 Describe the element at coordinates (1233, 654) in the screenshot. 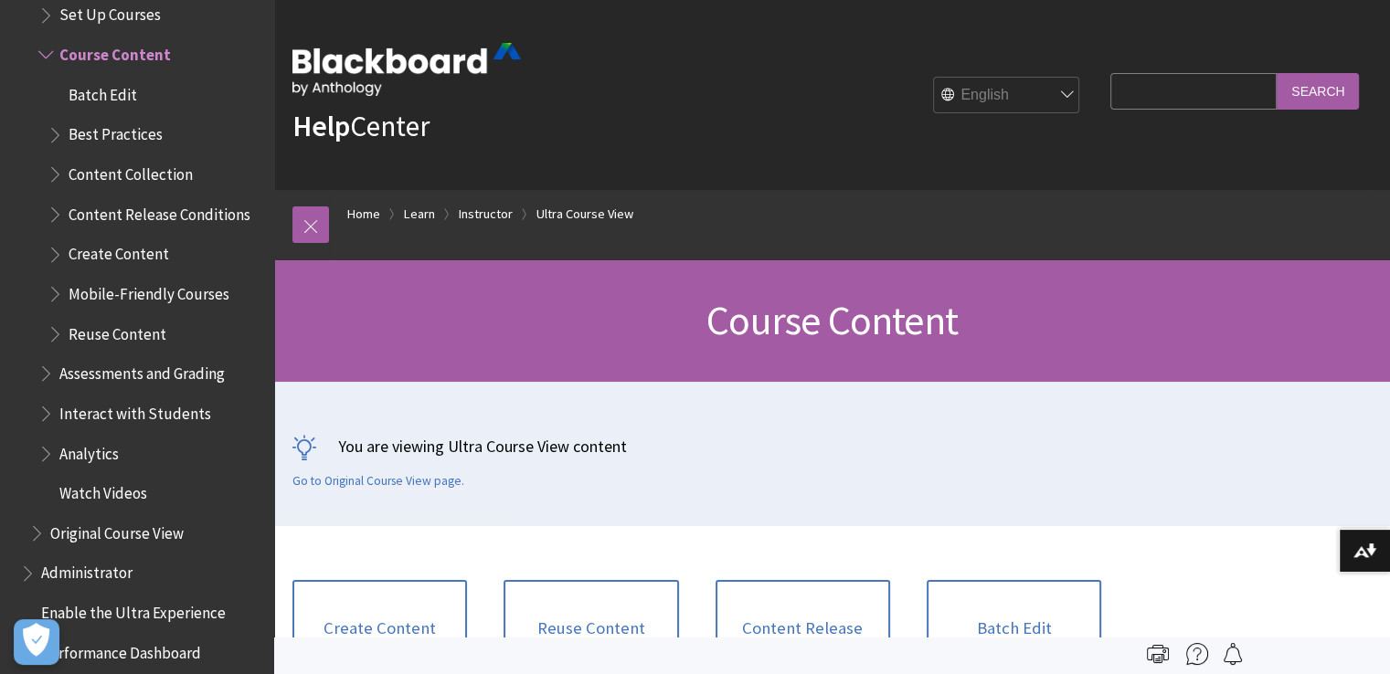

I see `img: Follow this page` at that location.